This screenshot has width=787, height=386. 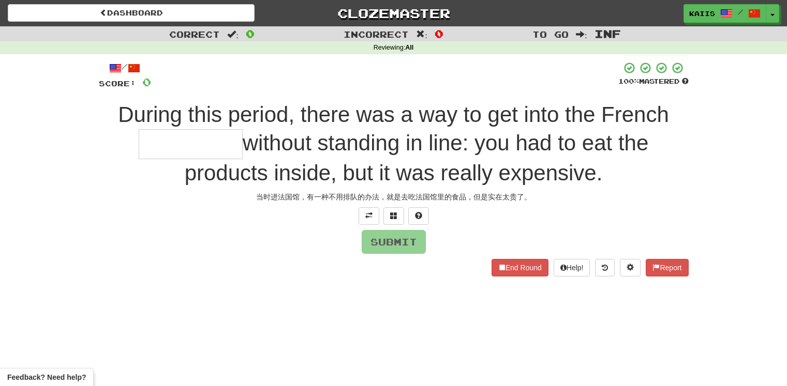 I want to click on div: 当时进法国馆，有一种不用排队的办法，就是去吃法国馆里的食品，但是实在太贵了。, so click(x=394, y=197).